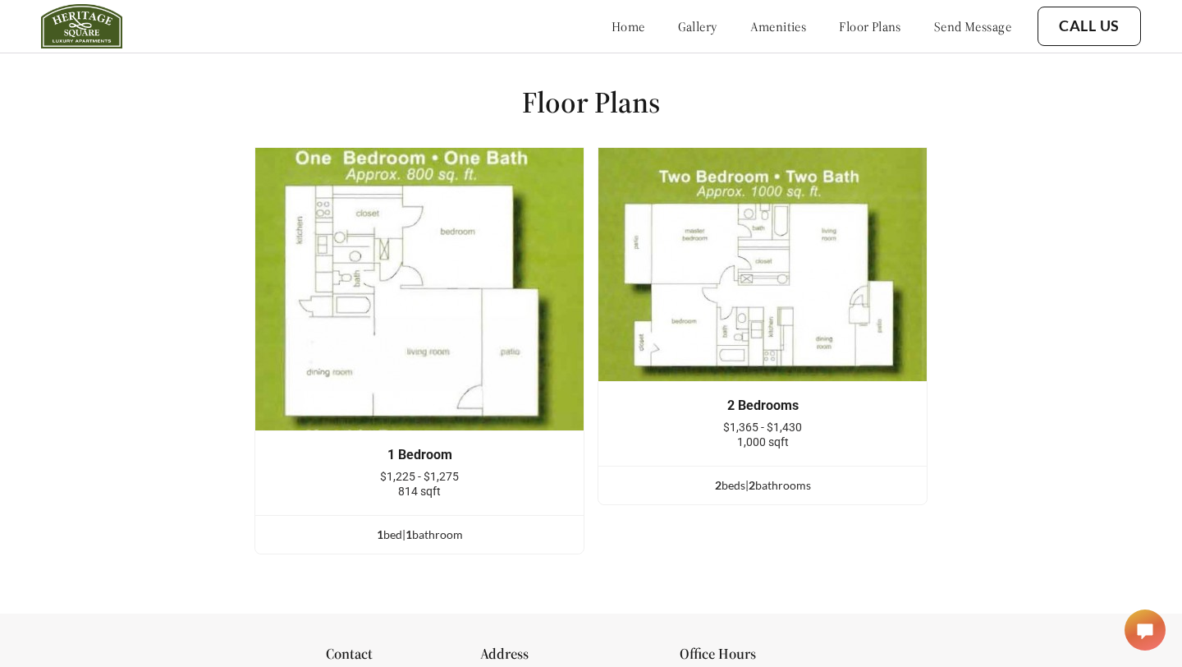 Image resolution: width=1182 pixels, height=667 pixels. I want to click on div: bed s | bathroom s, so click(763, 485).